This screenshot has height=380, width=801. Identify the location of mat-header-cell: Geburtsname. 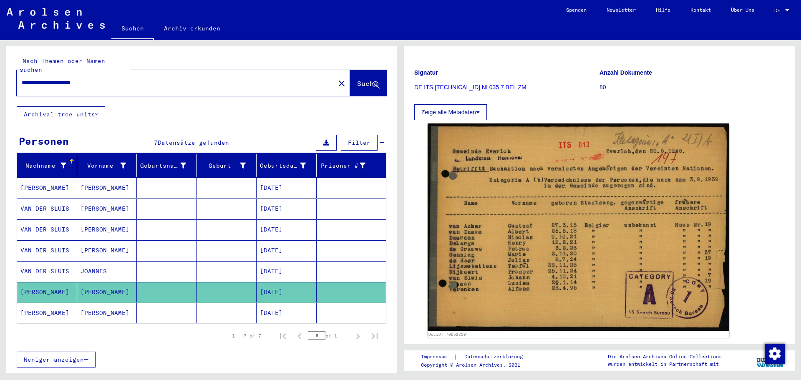
(167, 166).